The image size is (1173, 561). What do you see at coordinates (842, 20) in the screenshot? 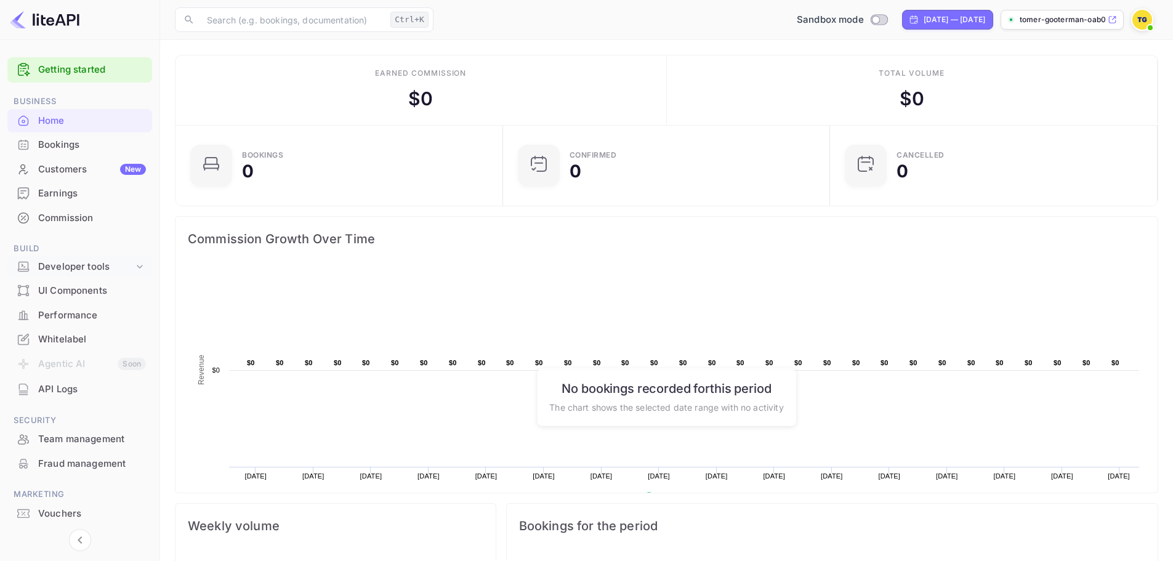
I see `div: Switch to Production mode` at bounding box center [842, 20].